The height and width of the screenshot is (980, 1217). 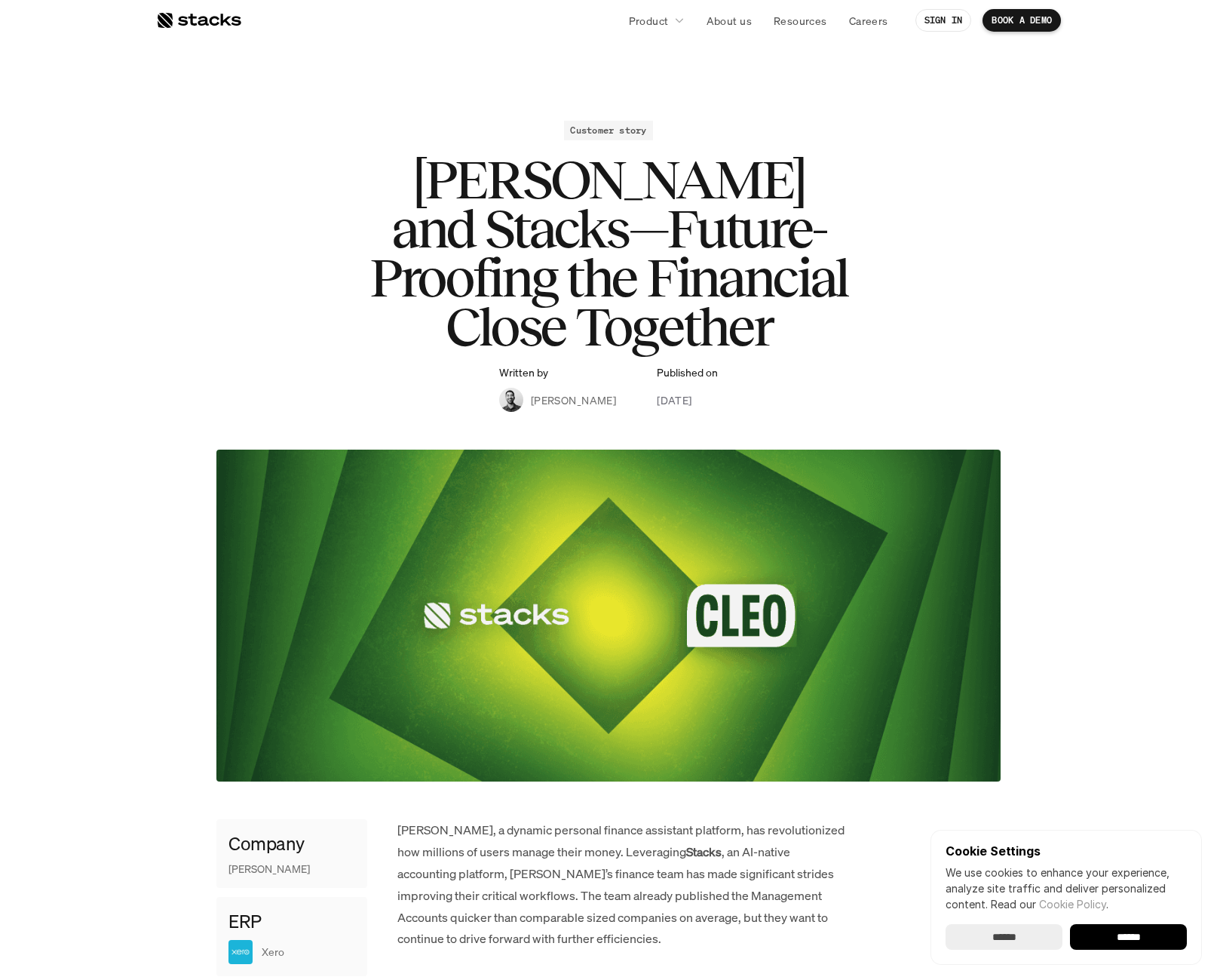 What do you see at coordinates (309, 952) in the screenshot?
I see `p: Xero` at bounding box center [309, 952].